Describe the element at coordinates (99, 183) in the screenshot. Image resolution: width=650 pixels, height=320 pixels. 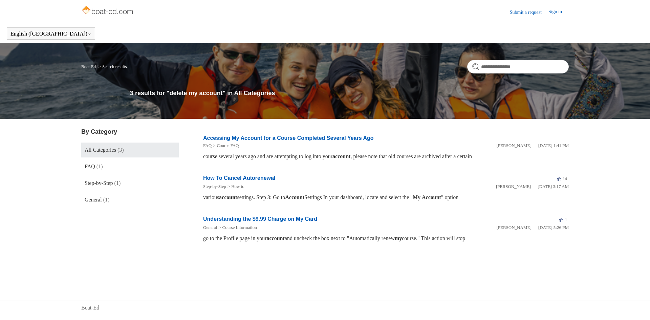
I see `span: Step-by-Step` at that location.